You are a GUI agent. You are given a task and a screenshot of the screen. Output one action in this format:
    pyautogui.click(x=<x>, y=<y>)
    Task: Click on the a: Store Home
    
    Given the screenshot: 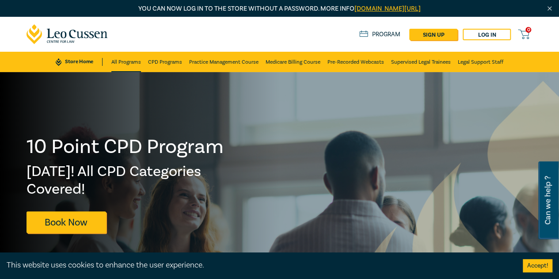 What is the action you would take?
    pyautogui.click(x=79, y=62)
    